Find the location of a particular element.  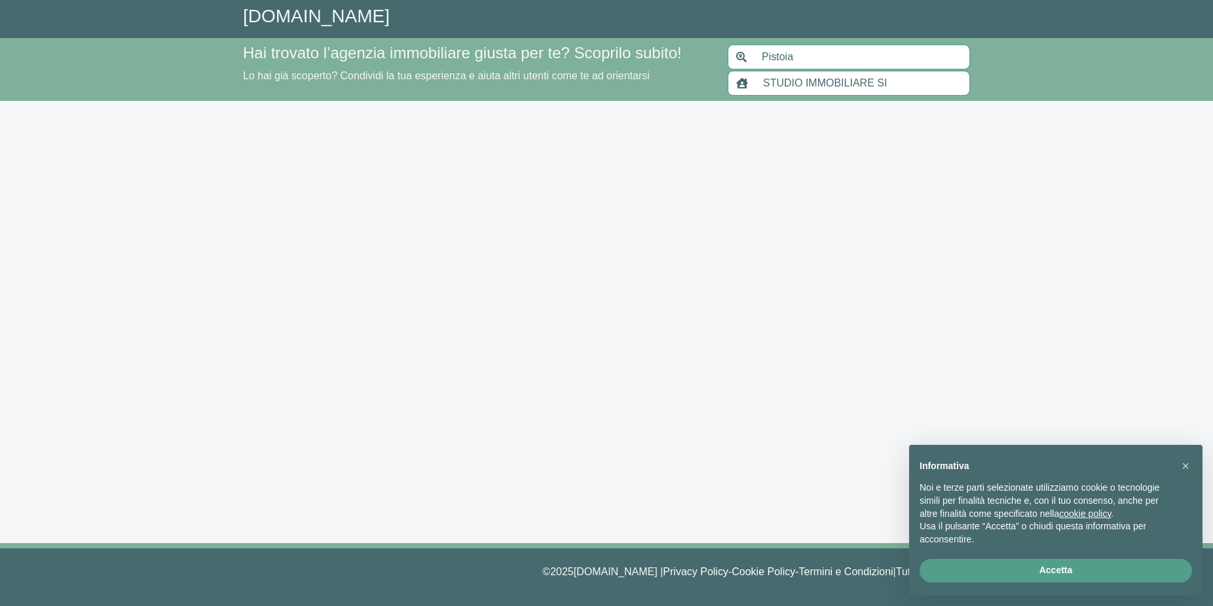

p: Lo hai già scoperto? Condividi la tua esperienza e aiuta altri utenti come te ad orientarsi is located at coordinates (477, 76).